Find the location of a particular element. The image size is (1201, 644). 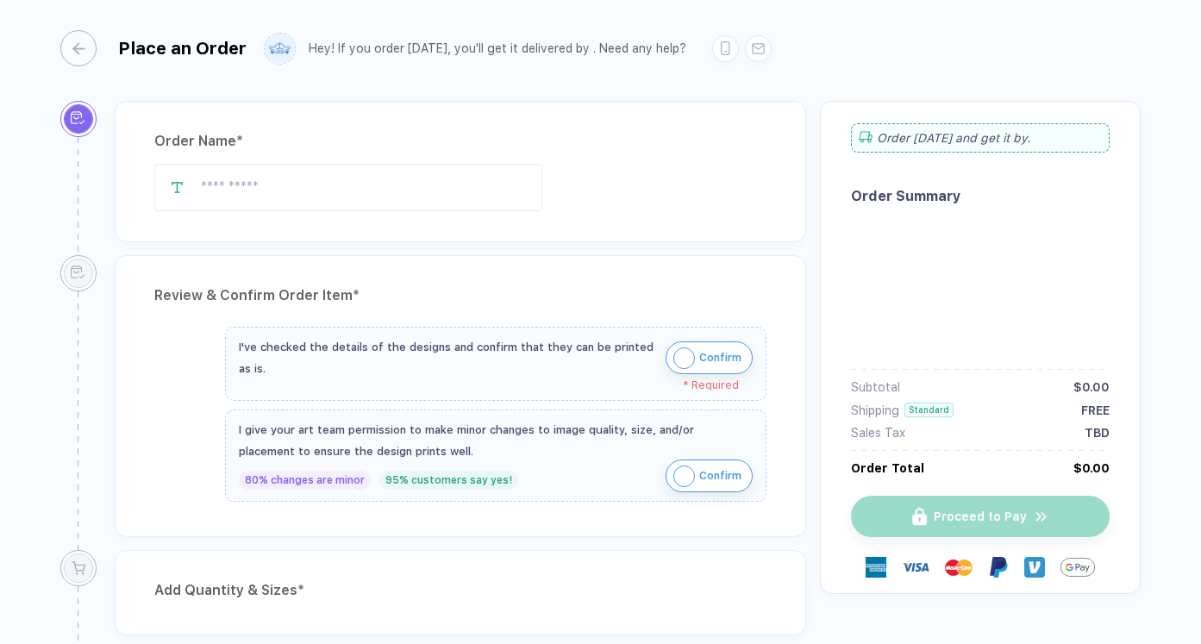

div: TBD is located at coordinates (1097, 433).